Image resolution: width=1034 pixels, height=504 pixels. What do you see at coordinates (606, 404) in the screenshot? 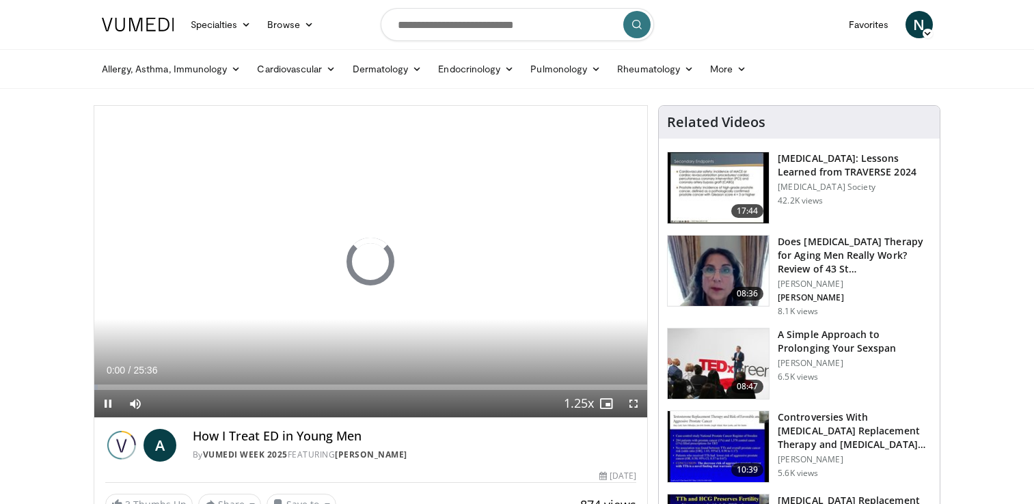
I see `button: Enable picture-in-picture mode` at bounding box center [606, 404].